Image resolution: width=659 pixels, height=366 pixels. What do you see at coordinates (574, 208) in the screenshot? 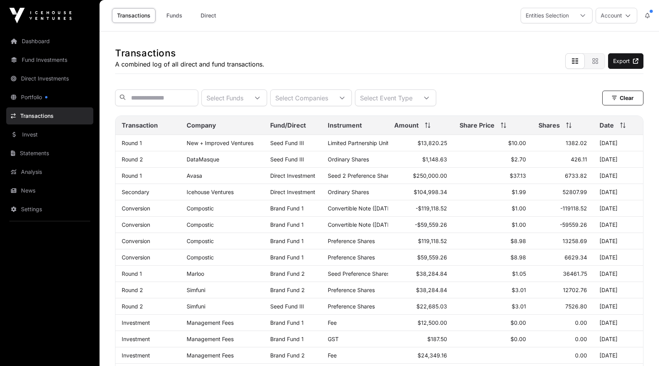
I see `span: -119118.52` at bounding box center [574, 208].